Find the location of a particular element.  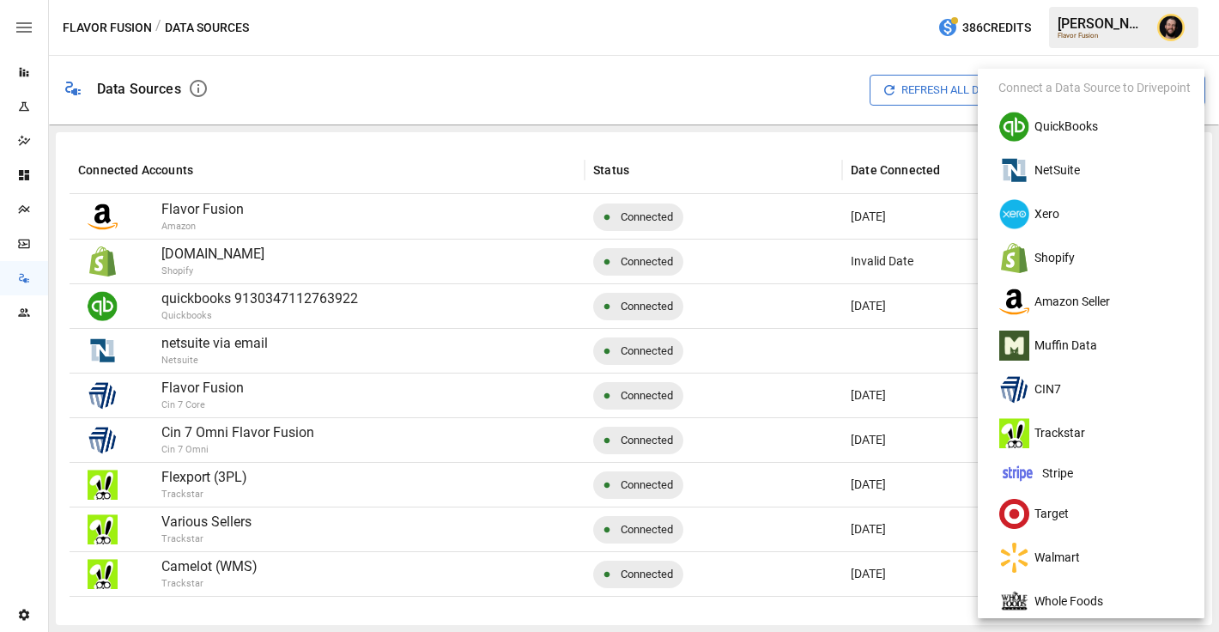

li: Whole Foods is located at coordinates (1098, 601).